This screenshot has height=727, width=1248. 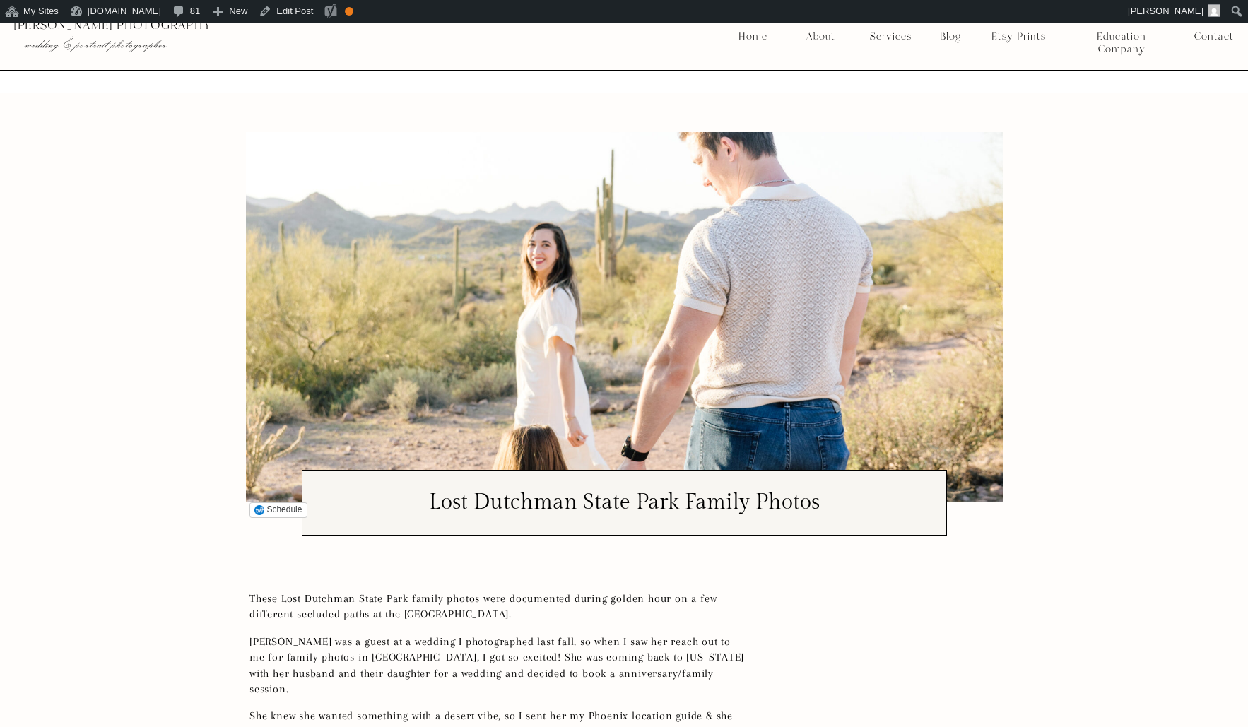 I want to click on img: Family of 3 smiling and walking together down a desert path with the mountains and cacti in the b..., so click(x=624, y=317).